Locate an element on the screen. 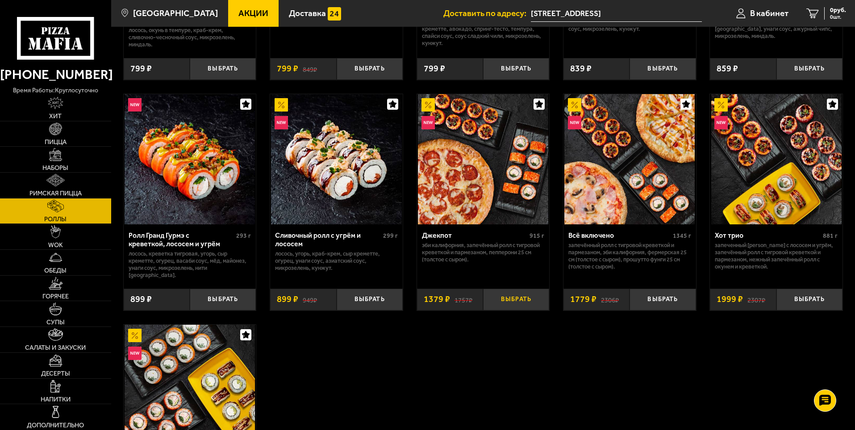 Image resolution: width=855 pixels, height=430 pixels. img: Джекпот is located at coordinates (483, 159).